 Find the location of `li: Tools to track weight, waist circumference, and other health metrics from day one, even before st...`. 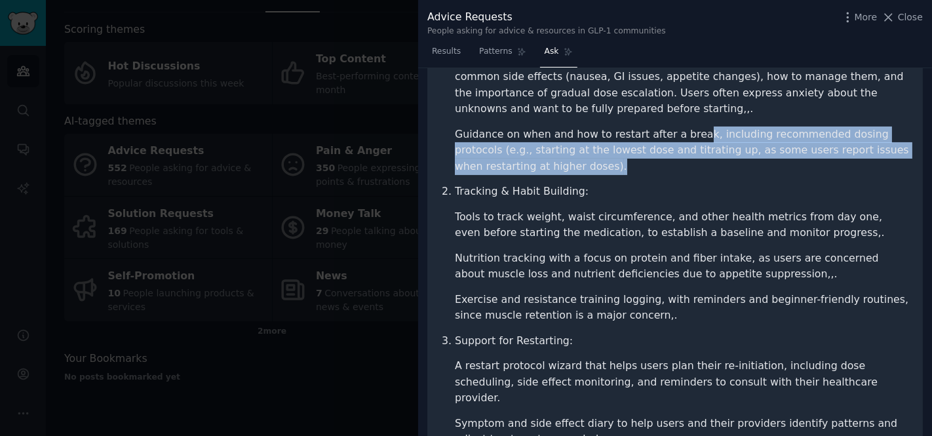

li: Tools to track weight, waist circumference, and other health metrics from day one, even before st... is located at coordinates (682, 225).